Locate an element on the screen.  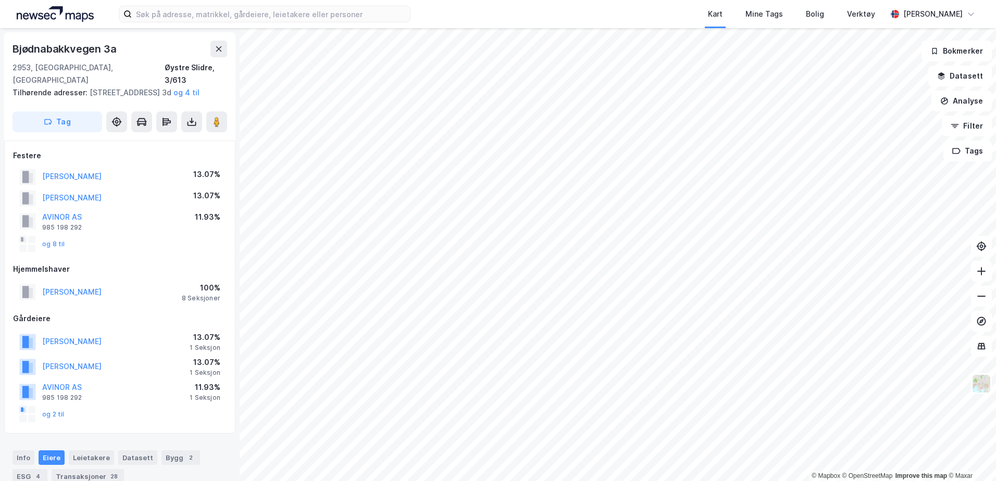
div: Hjemmelshaver is located at coordinates (120, 269).